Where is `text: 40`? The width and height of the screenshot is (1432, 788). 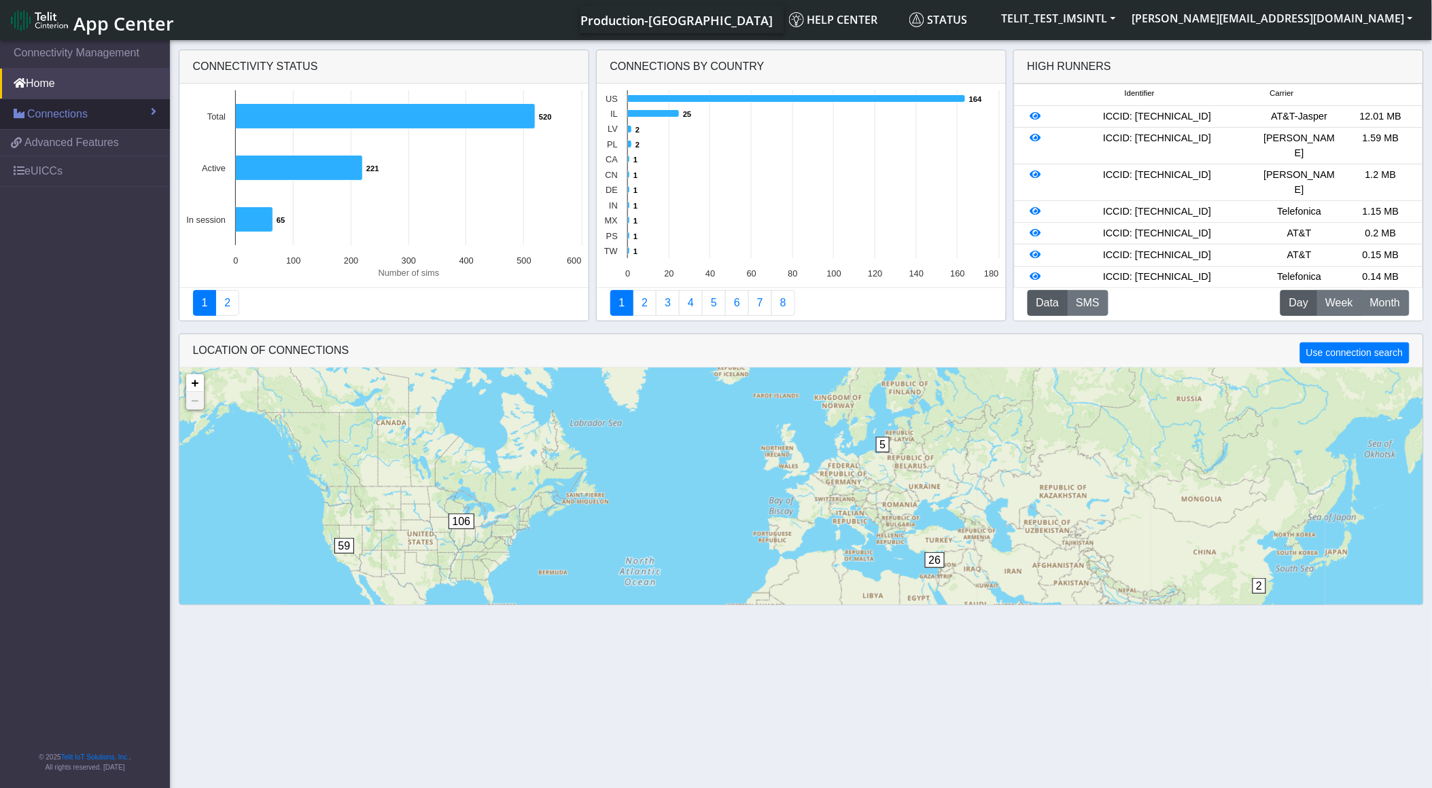
text: 40 is located at coordinates (710, 273).